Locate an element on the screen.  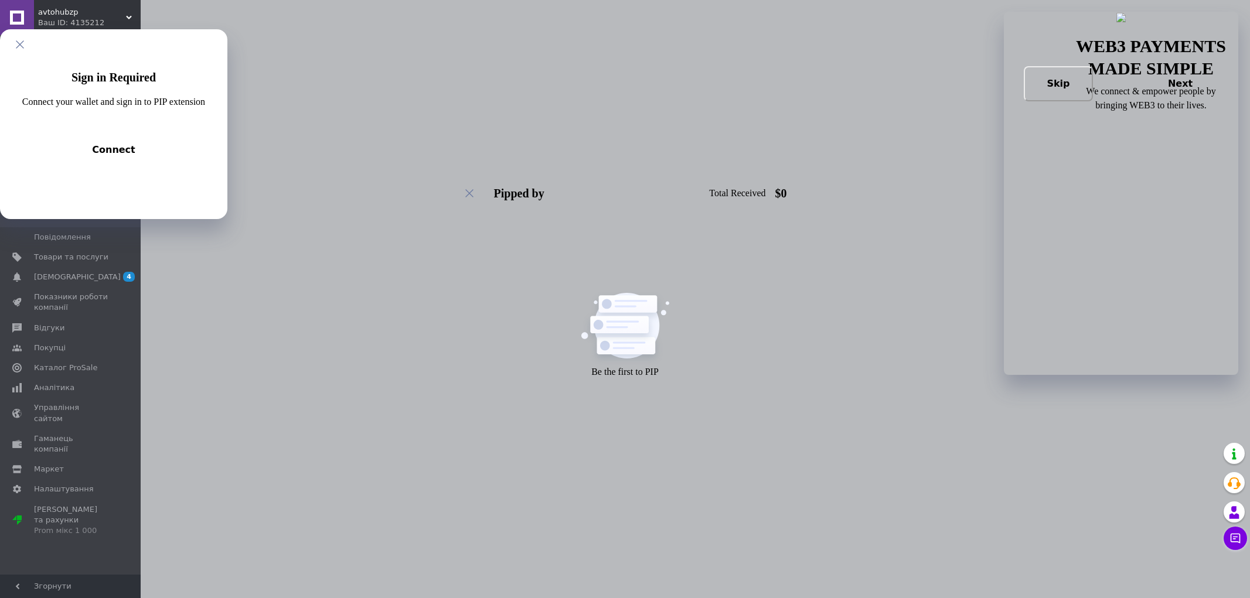
button: Чат з покупцем is located at coordinates (1235, 538).